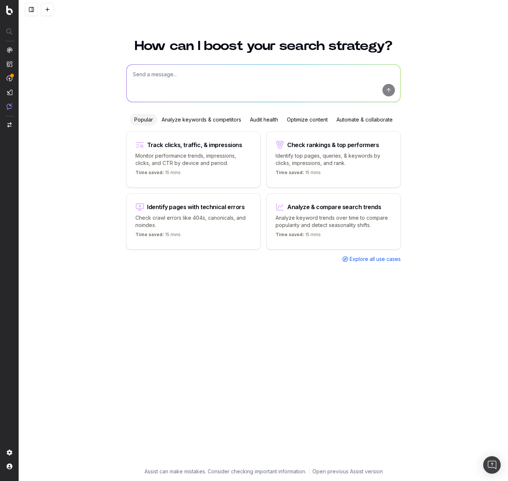 Image resolution: width=508 pixels, height=481 pixels. I want to click on div: Analyze & compare search trends, so click(334, 207).